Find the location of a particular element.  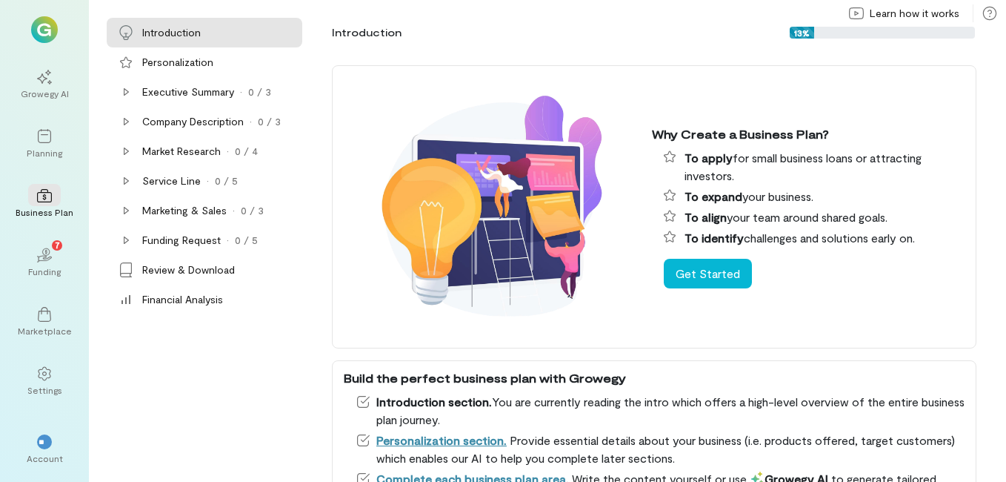

span: To align is located at coordinates (705, 216).